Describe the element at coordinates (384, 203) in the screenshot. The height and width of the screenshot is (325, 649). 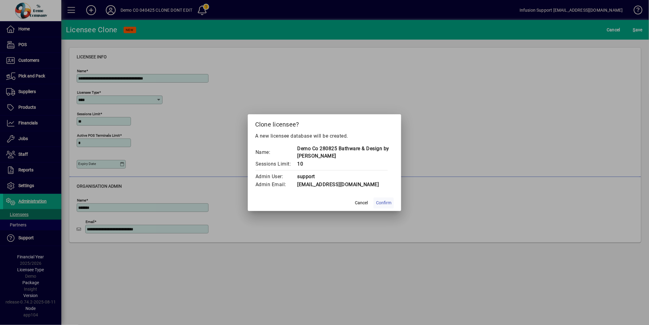
I see `span: Confirm` at that location.